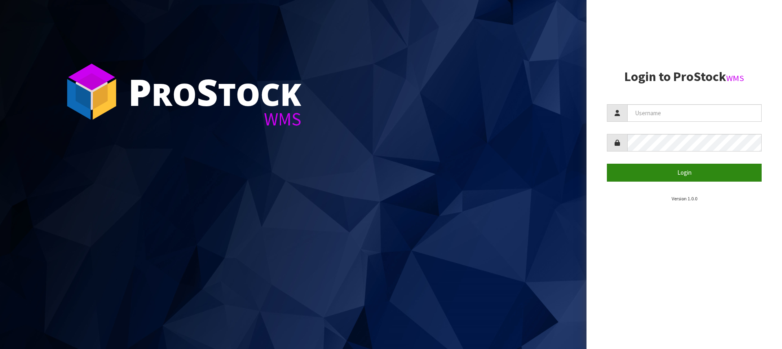 Image resolution: width=782 pixels, height=349 pixels. I want to click on input: Username, so click(694, 113).